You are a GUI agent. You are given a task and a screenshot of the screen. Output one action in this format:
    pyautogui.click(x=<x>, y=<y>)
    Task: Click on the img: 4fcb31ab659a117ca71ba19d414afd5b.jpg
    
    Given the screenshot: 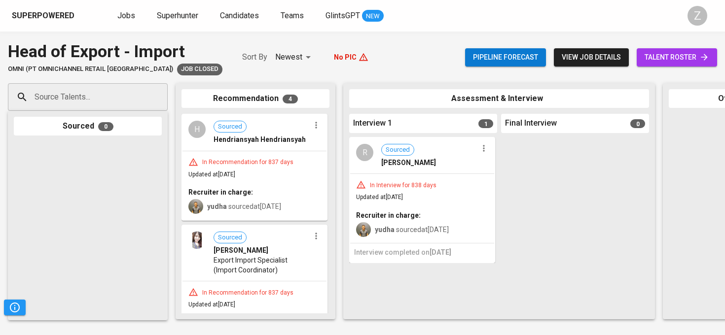 What is the action you would take?
    pyautogui.click(x=197, y=240)
    